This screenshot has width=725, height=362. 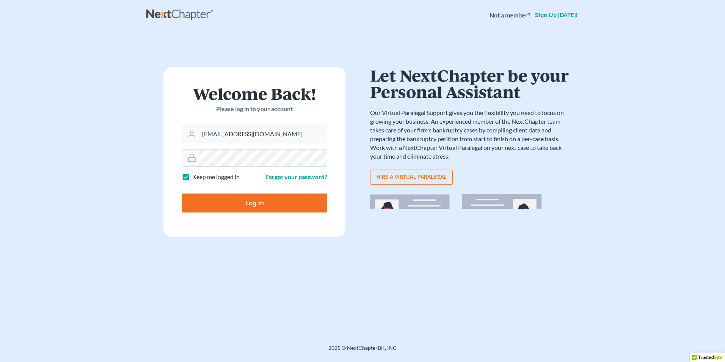 What do you see at coordinates (471, 255) in the screenshot?
I see `img: virtual_paralegal_bg-b12c8cf30858a2b2c02ea913d52db5c468ecc422855d04272ea22d19010d70dc.svg` at bounding box center [471, 255].